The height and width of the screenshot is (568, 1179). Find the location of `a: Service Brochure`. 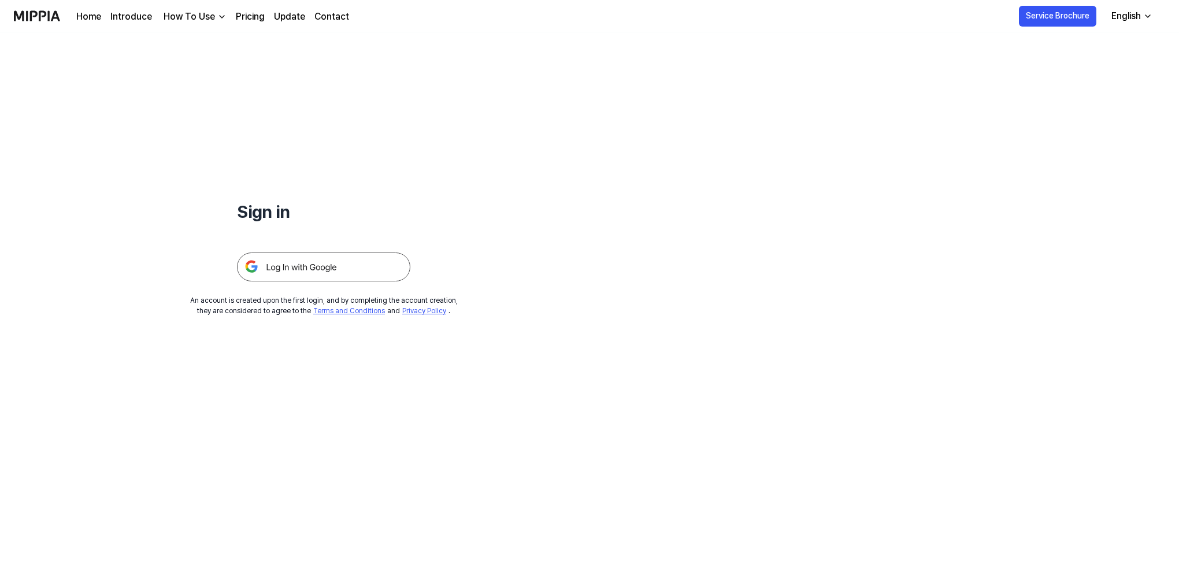

a: Service Brochure is located at coordinates (1058, 16).